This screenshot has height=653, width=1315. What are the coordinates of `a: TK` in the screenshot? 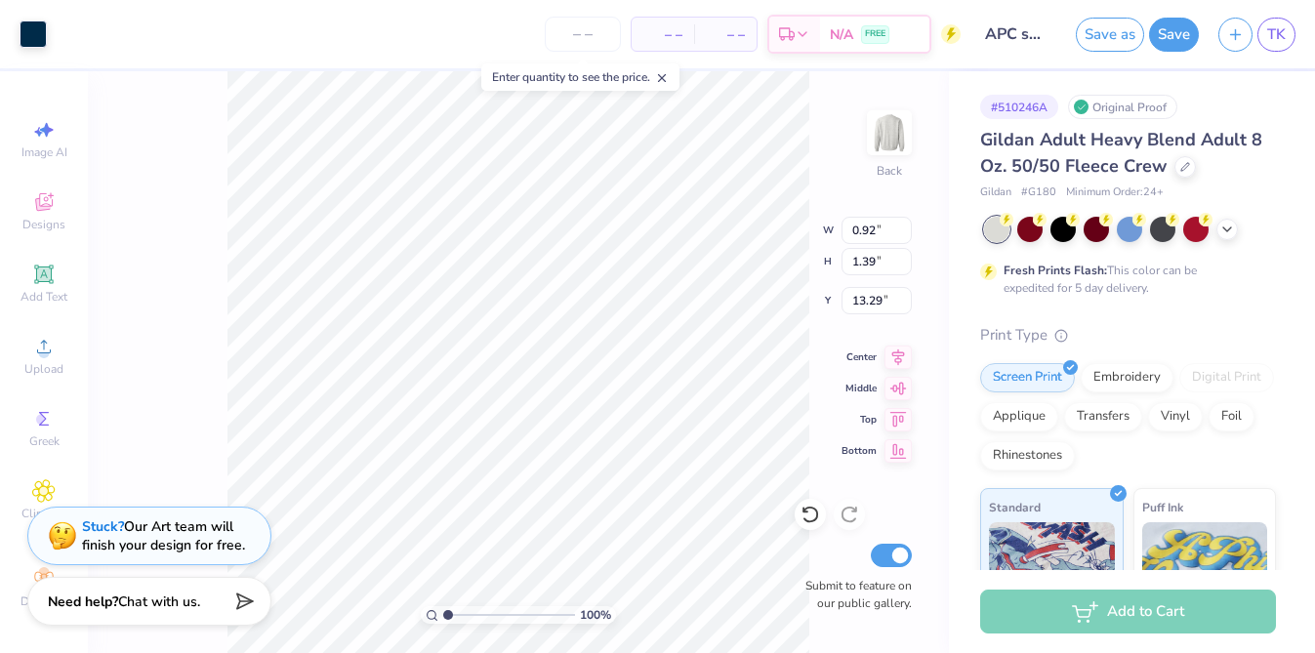 It's located at (1276, 34).